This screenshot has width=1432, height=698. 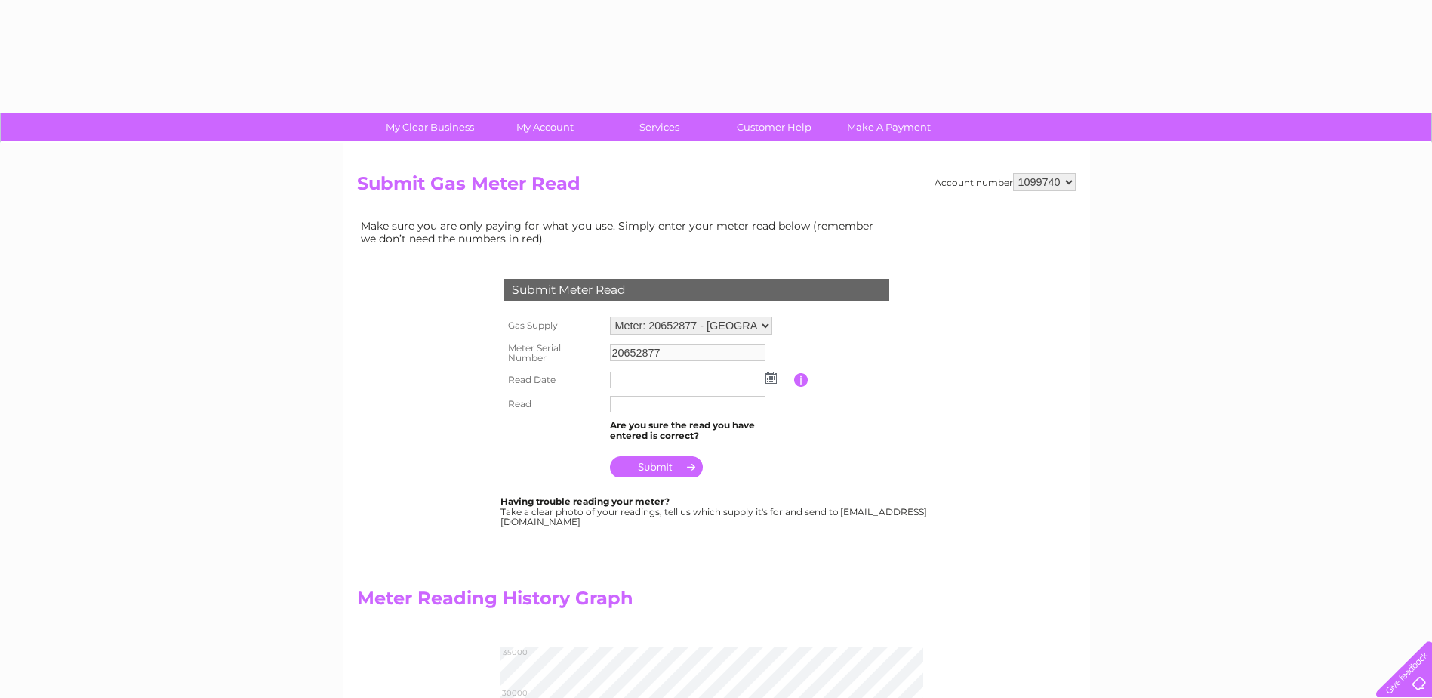 I want to click on a: Customer Help, so click(x=774, y=127).